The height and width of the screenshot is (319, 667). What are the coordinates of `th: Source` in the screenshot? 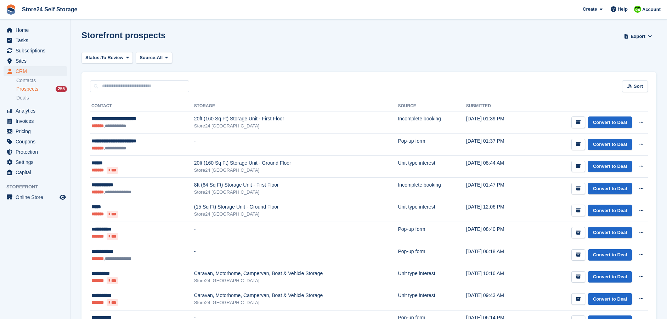 It's located at (432, 106).